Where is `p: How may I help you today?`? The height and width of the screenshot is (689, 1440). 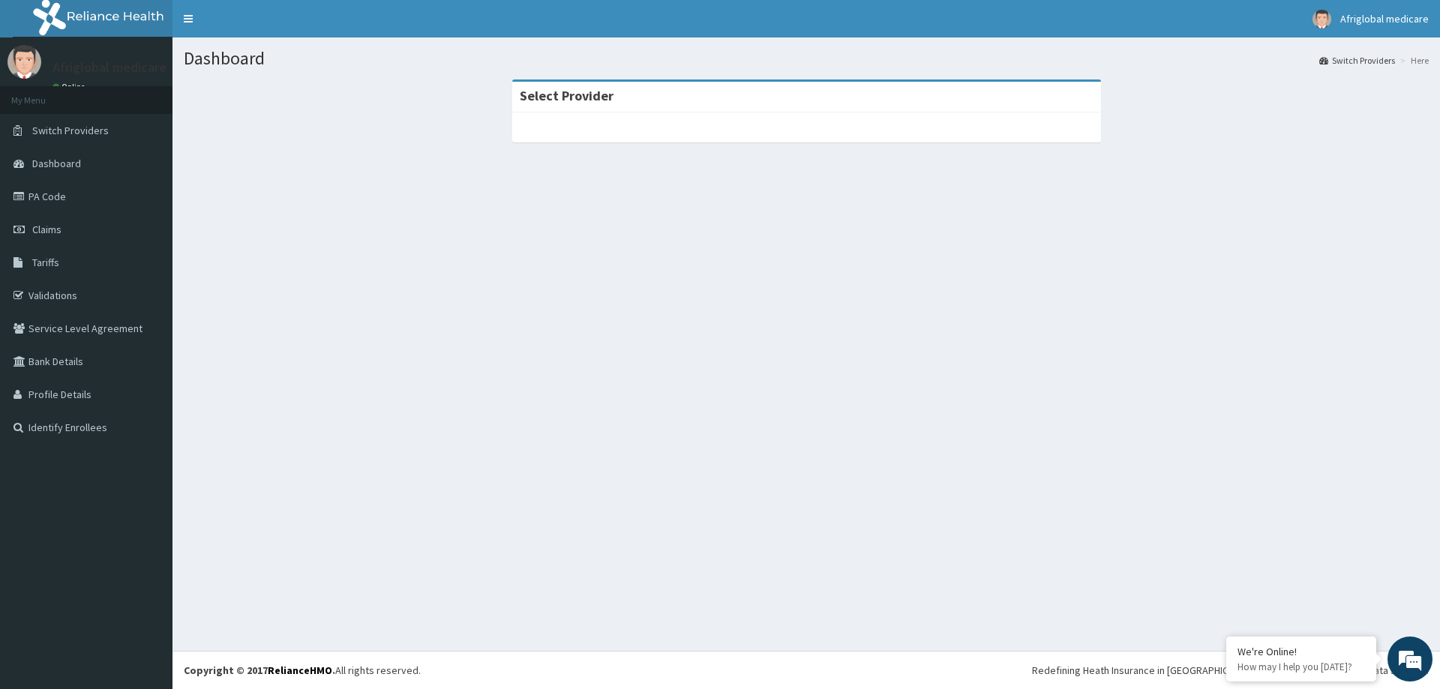
p: How may I help you today? is located at coordinates (1301, 667).